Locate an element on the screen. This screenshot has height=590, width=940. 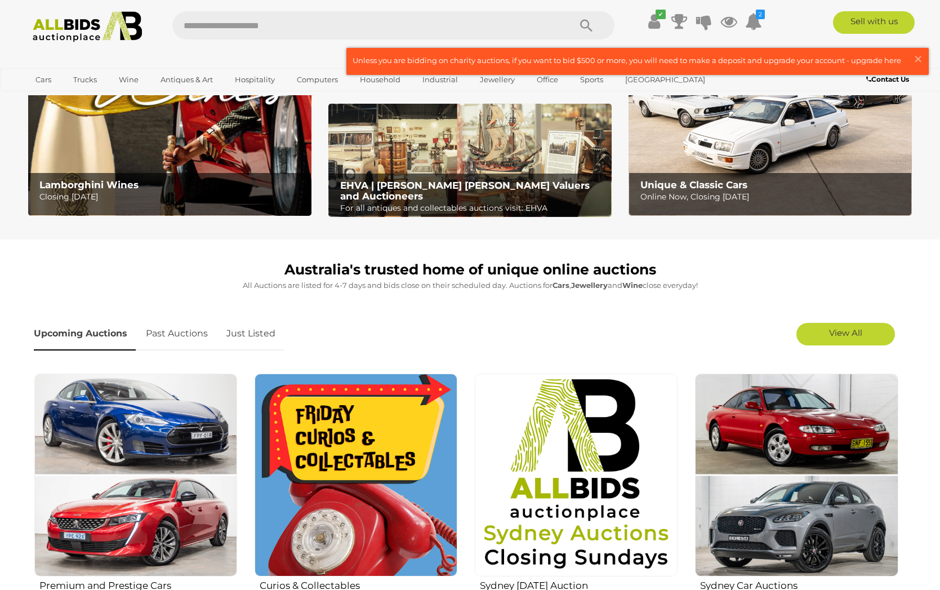
b: Unique & Classic Cars is located at coordinates (694, 185).